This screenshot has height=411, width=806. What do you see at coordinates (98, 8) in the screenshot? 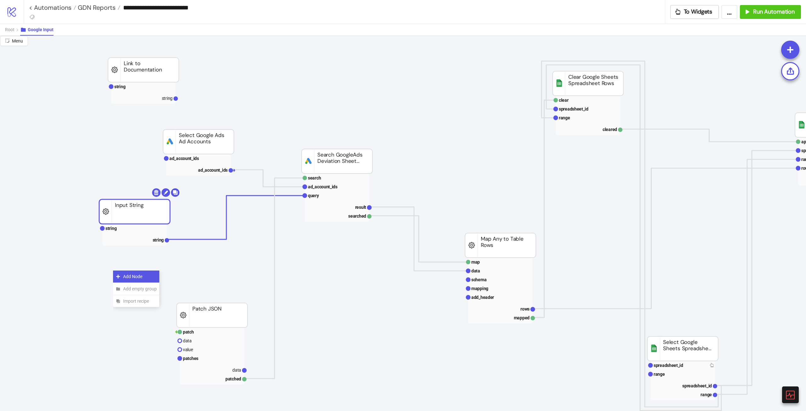
I see `a: GDN Reports` at bounding box center [98, 8].